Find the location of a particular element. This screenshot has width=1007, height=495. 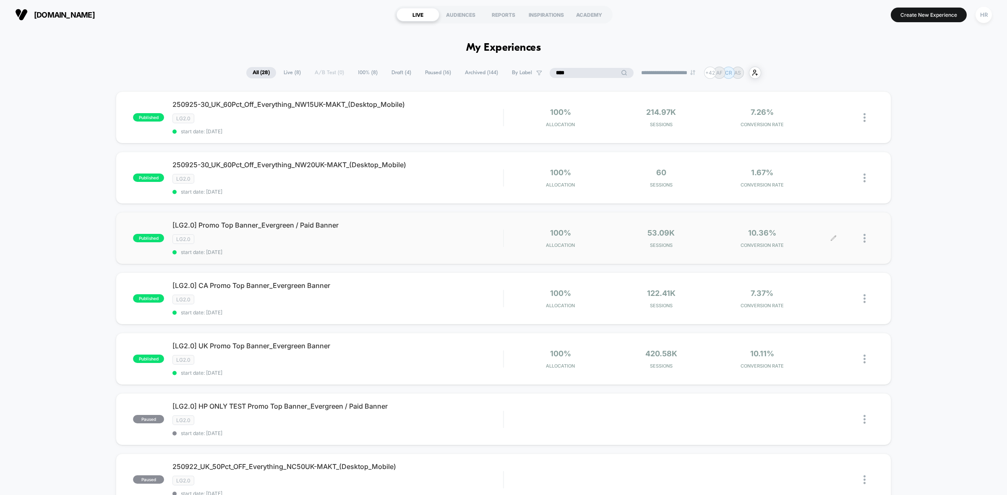

p: CR is located at coordinates (728, 73).